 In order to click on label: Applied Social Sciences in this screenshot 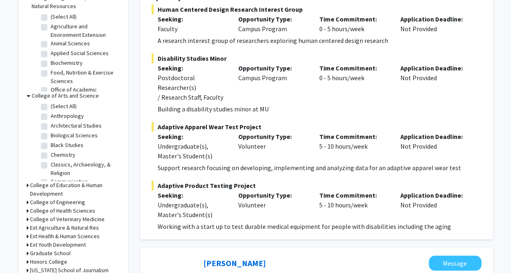, I will do `click(79, 53)`.